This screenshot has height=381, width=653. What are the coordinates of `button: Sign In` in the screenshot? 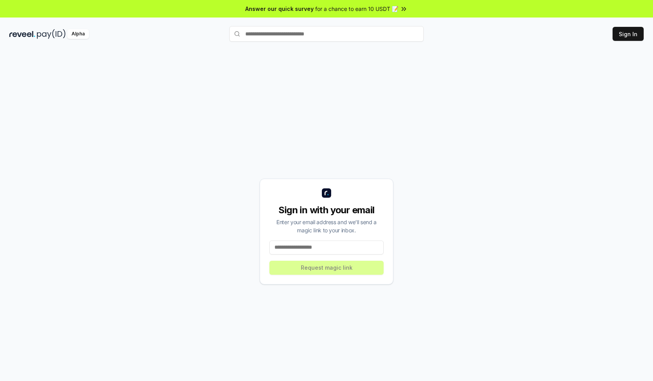 It's located at (628, 34).